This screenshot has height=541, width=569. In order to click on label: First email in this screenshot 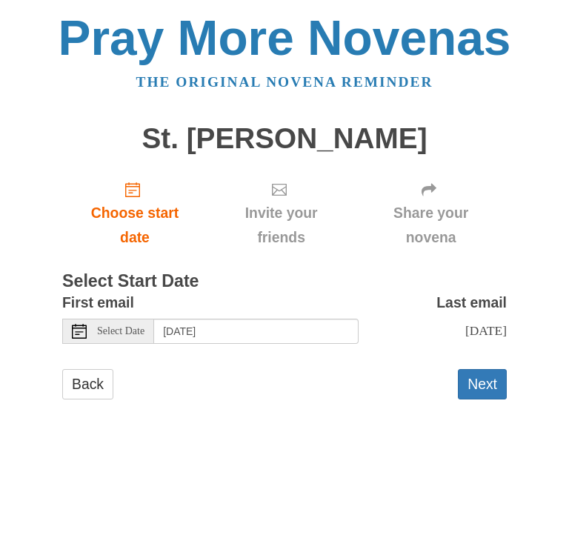, I will do `click(98, 302)`.